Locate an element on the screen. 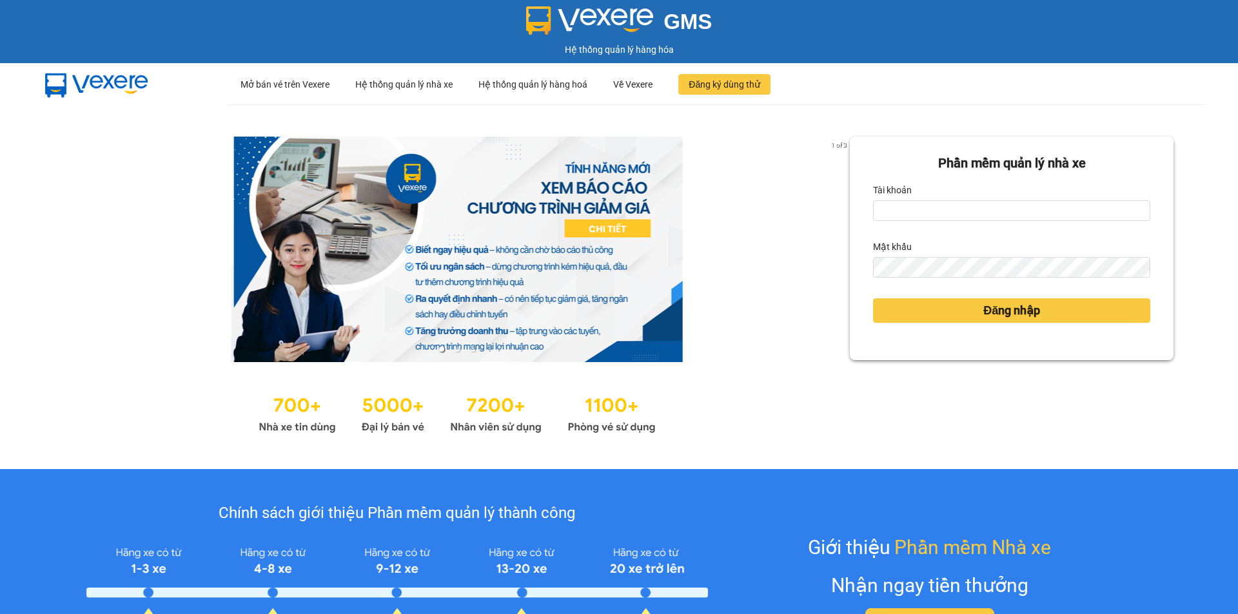  div: Hệ thống quản lý hàng hoá is located at coordinates (533, 84).